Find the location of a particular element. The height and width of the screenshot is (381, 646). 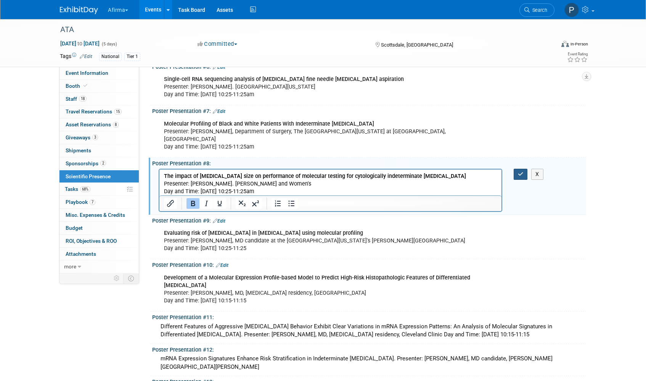

div: National is located at coordinates (110, 56).